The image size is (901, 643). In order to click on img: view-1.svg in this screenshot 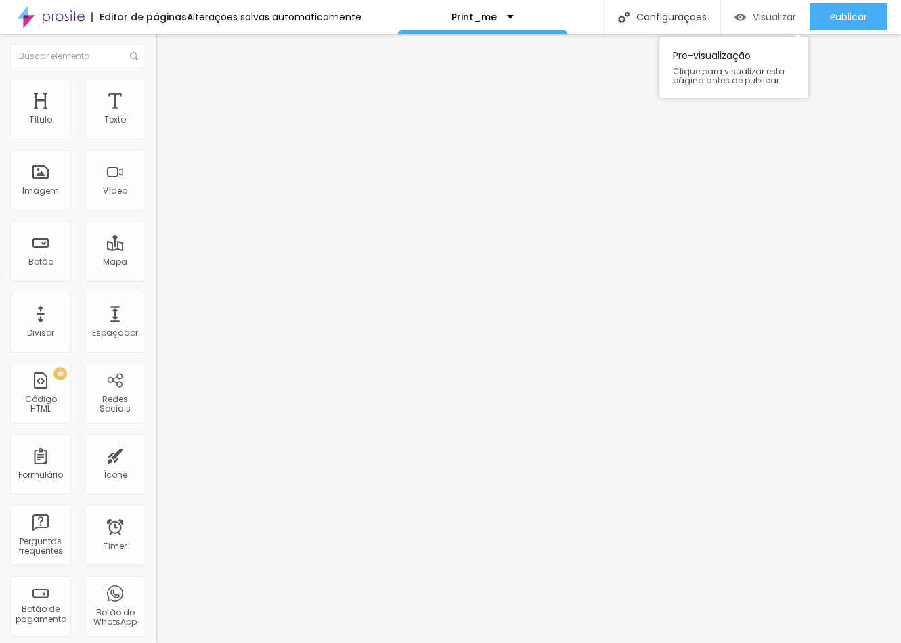, I will do `click(740, 17)`.